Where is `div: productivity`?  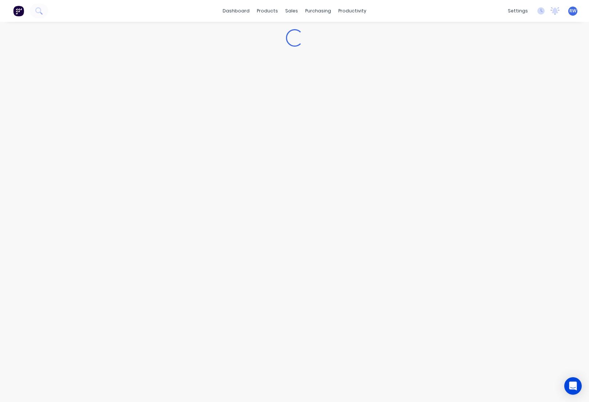 div: productivity is located at coordinates (352, 11).